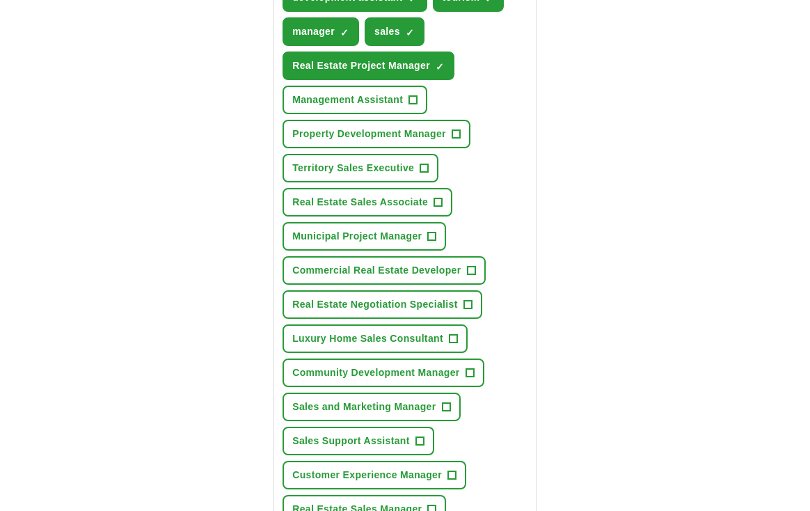 The image size is (810, 511). I want to click on span: Municipal Project Manager, so click(357, 236).